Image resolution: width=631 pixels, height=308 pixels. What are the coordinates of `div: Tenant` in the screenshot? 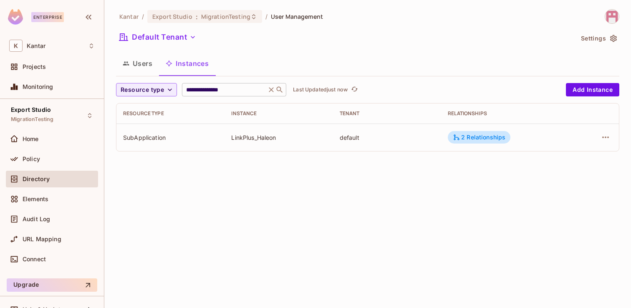 It's located at (387, 114).